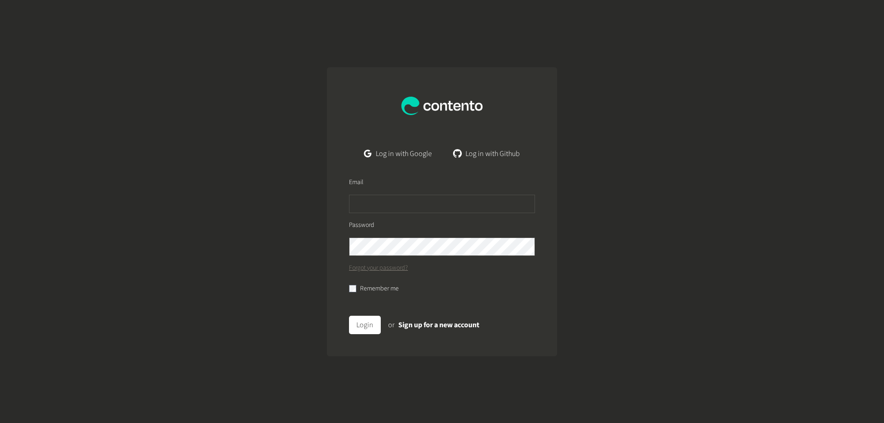 Image resolution: width=884 pixels, height=423 pixels. Describe the element at coordinates (392, 325) in the screenshot. I see `span: or` at that location.